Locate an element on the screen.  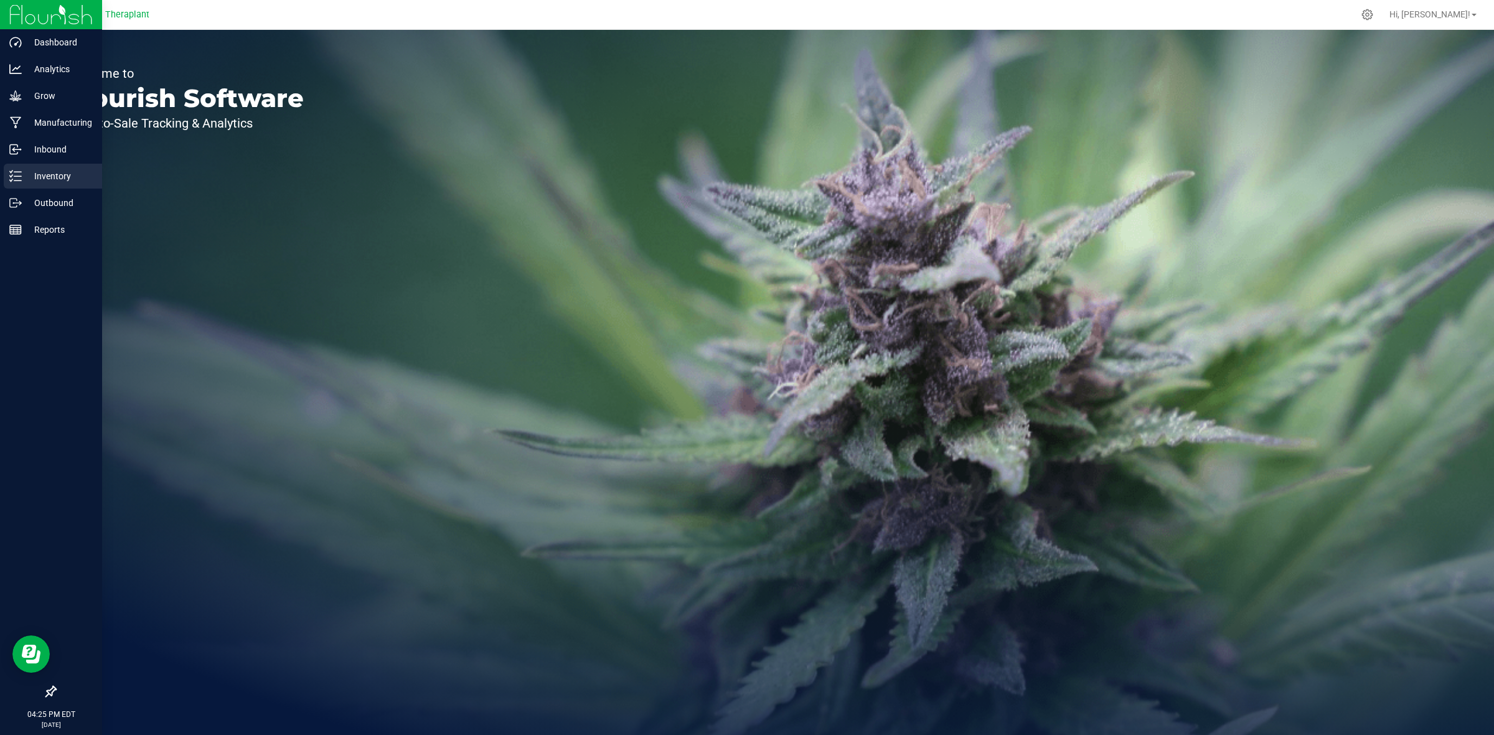
p: Outbound is located at coordinates (59, 203).